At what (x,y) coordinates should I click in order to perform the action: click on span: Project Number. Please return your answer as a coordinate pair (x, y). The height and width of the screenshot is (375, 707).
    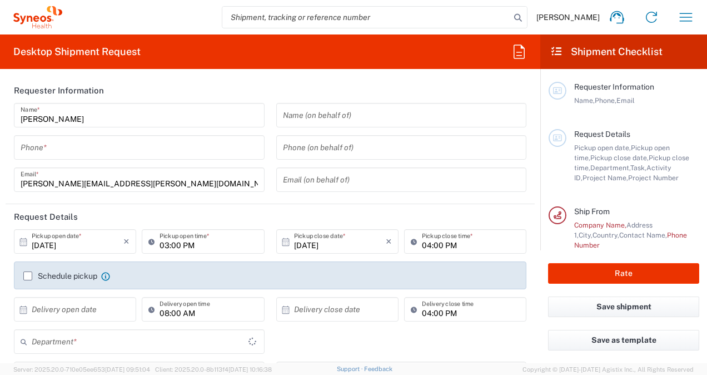
    Looking at the image, I should click on (653, 177).